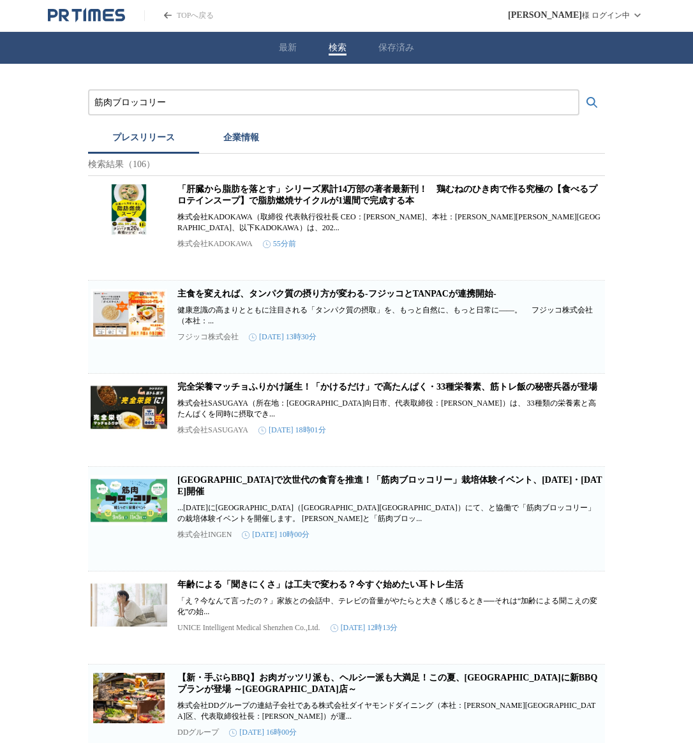 This screenshot has width=693, height=743. What do you see at coordinates (337, 48) in the screenshot?
I see `button: 検索` at bounding box center [337, 48].